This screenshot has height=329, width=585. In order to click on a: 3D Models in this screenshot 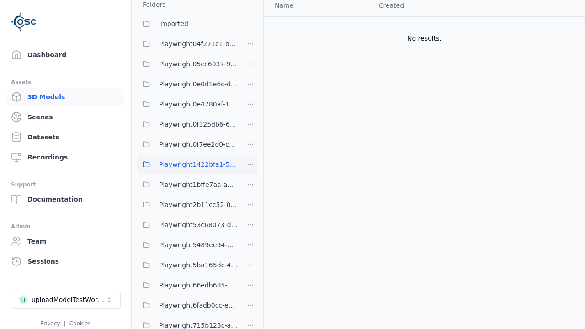, I will do `click(65, 97)`.